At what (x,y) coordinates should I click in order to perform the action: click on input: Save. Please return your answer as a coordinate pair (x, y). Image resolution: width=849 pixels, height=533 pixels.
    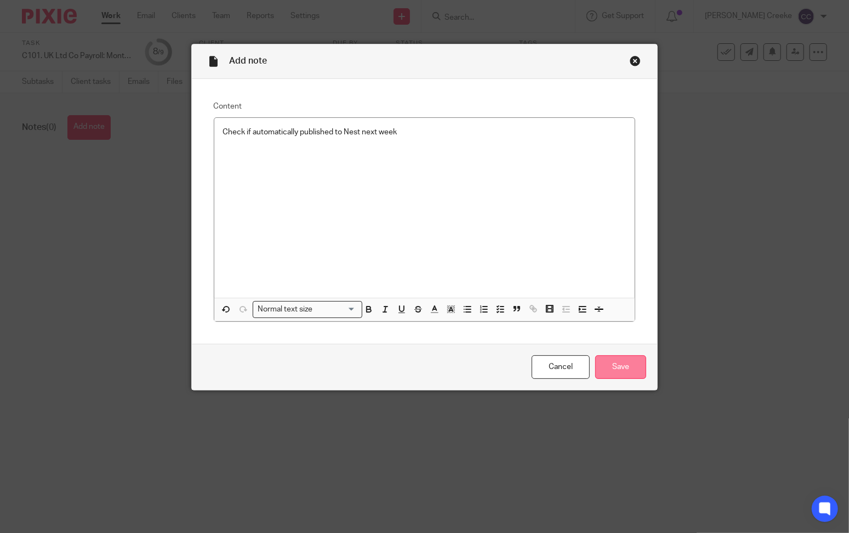
    Looking at the image, I should click on (620, 367).